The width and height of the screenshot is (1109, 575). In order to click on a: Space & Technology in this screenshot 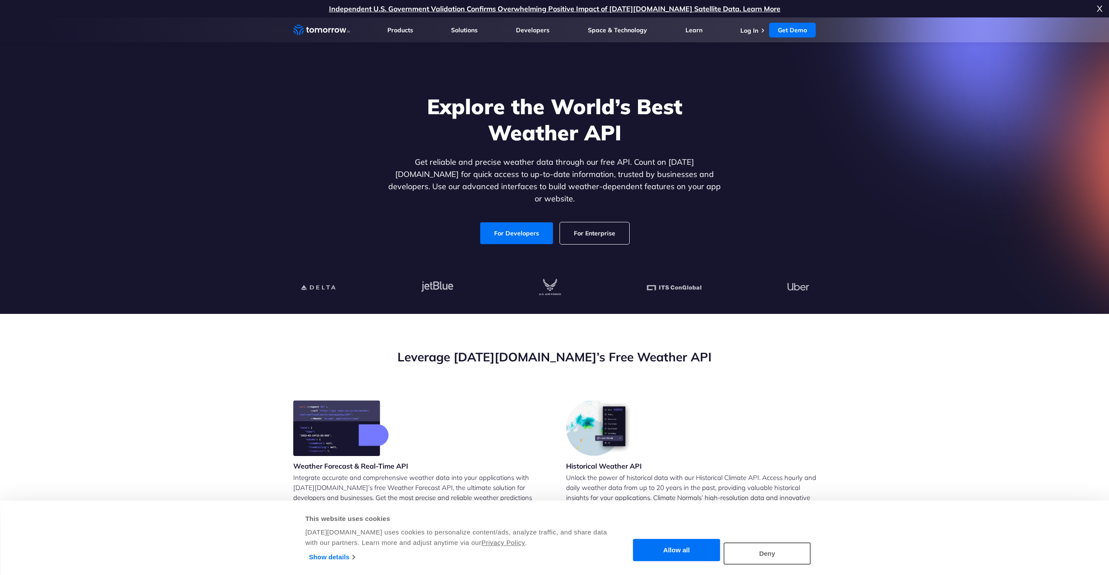, I will do `click(617, 30)`.